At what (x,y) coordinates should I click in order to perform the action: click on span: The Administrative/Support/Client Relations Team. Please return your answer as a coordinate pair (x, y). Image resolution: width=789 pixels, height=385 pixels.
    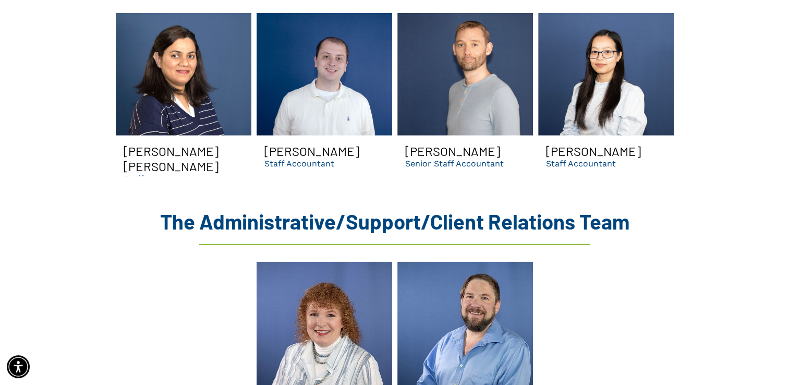
    Looking at the image, I should click on (395, 221).